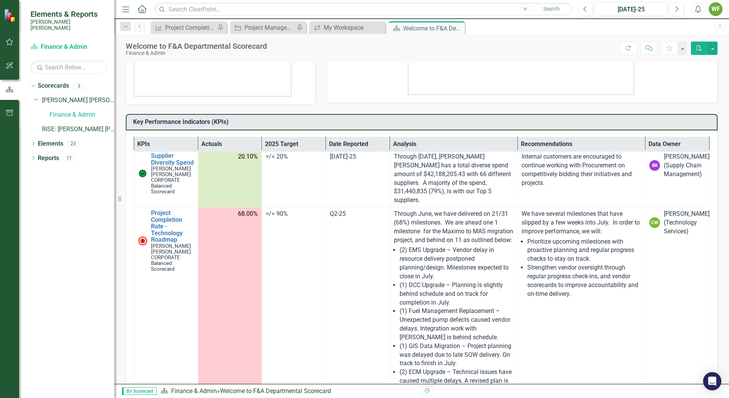 The image size is (729, 398). Describe the element at coordinates (69, 14) in the screenshot. I see `span: Elements & Reports` at that location.